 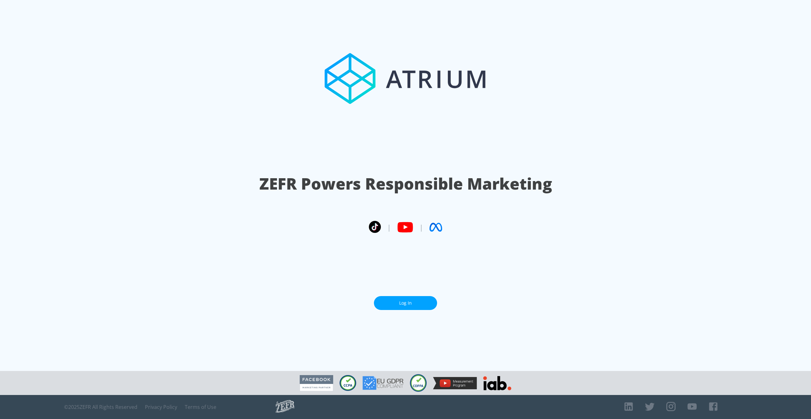 I want to click on img: YouTube Measurement Program, so click(x=455, y=383).